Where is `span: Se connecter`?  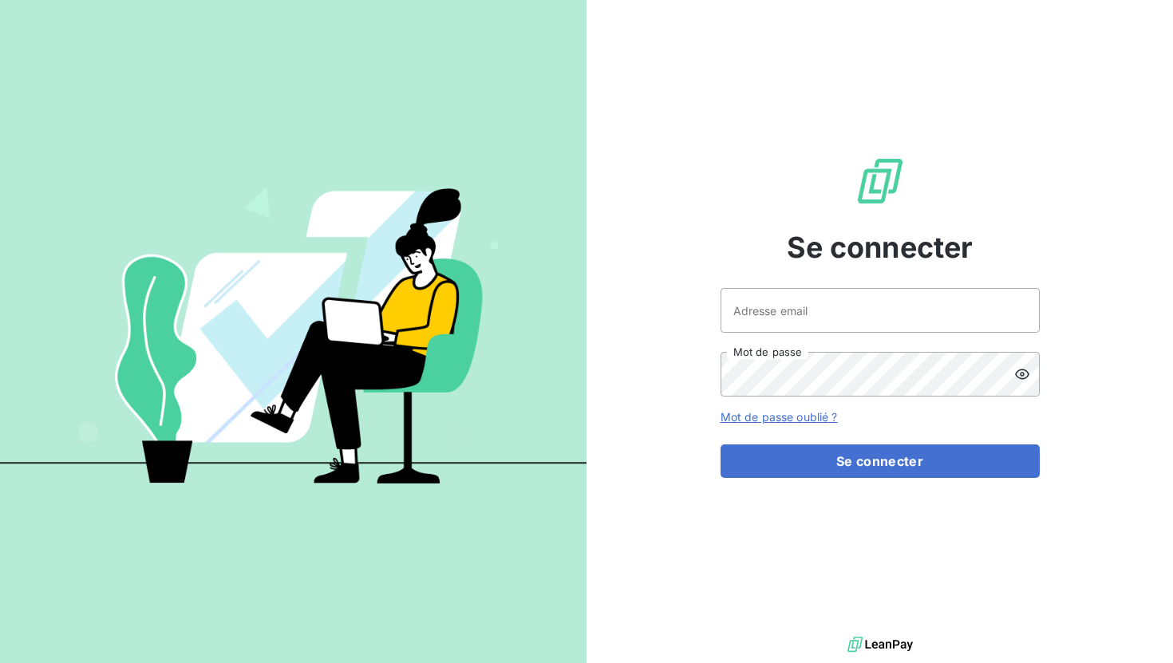 span: Se connecter is located at coordinates (880, 247).